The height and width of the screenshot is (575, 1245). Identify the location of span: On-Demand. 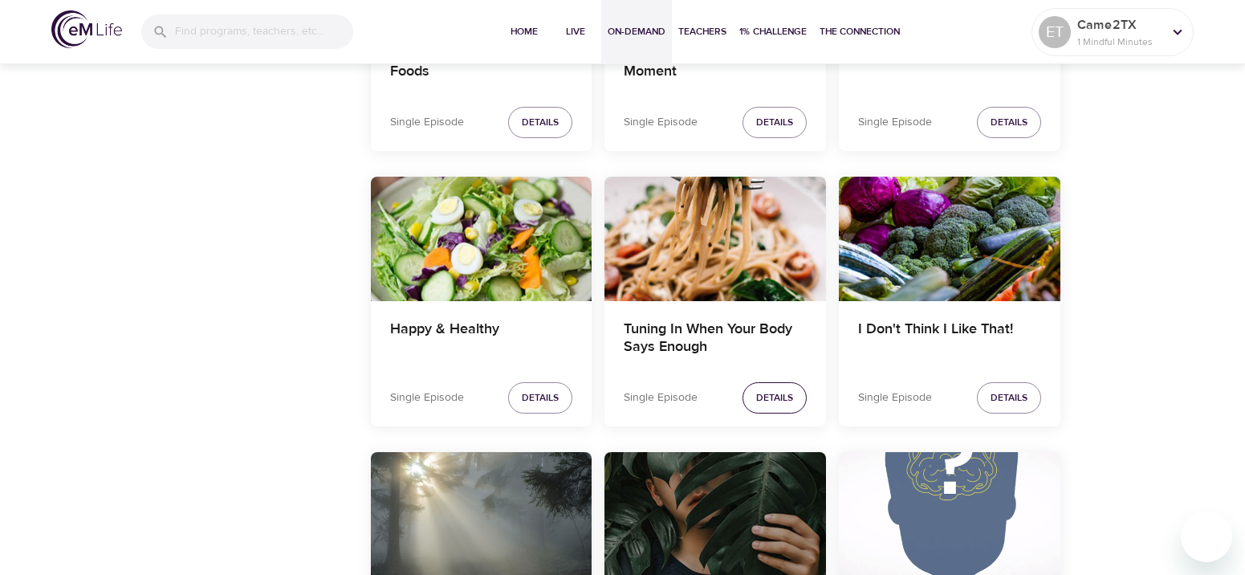
(636, 31).